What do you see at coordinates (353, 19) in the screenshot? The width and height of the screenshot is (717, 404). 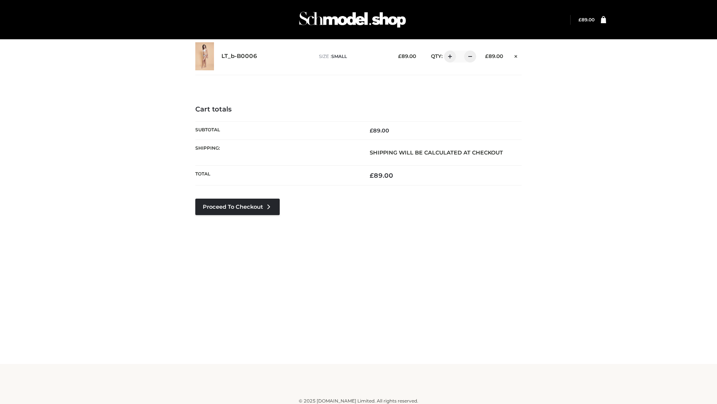 I see `a: Schmodel Admin 964` at bounding box center [353, 19].